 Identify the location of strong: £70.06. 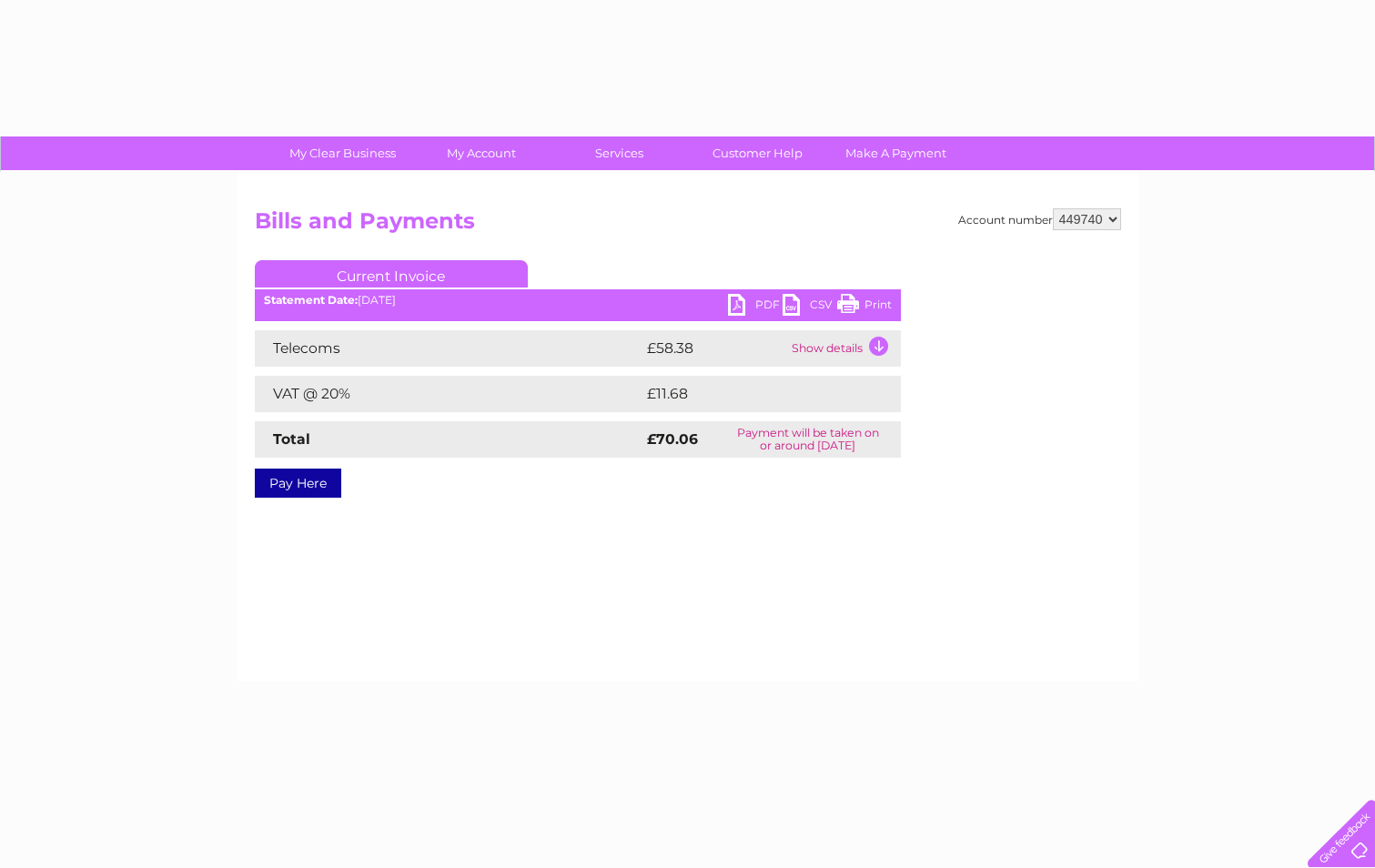
(672, 438).